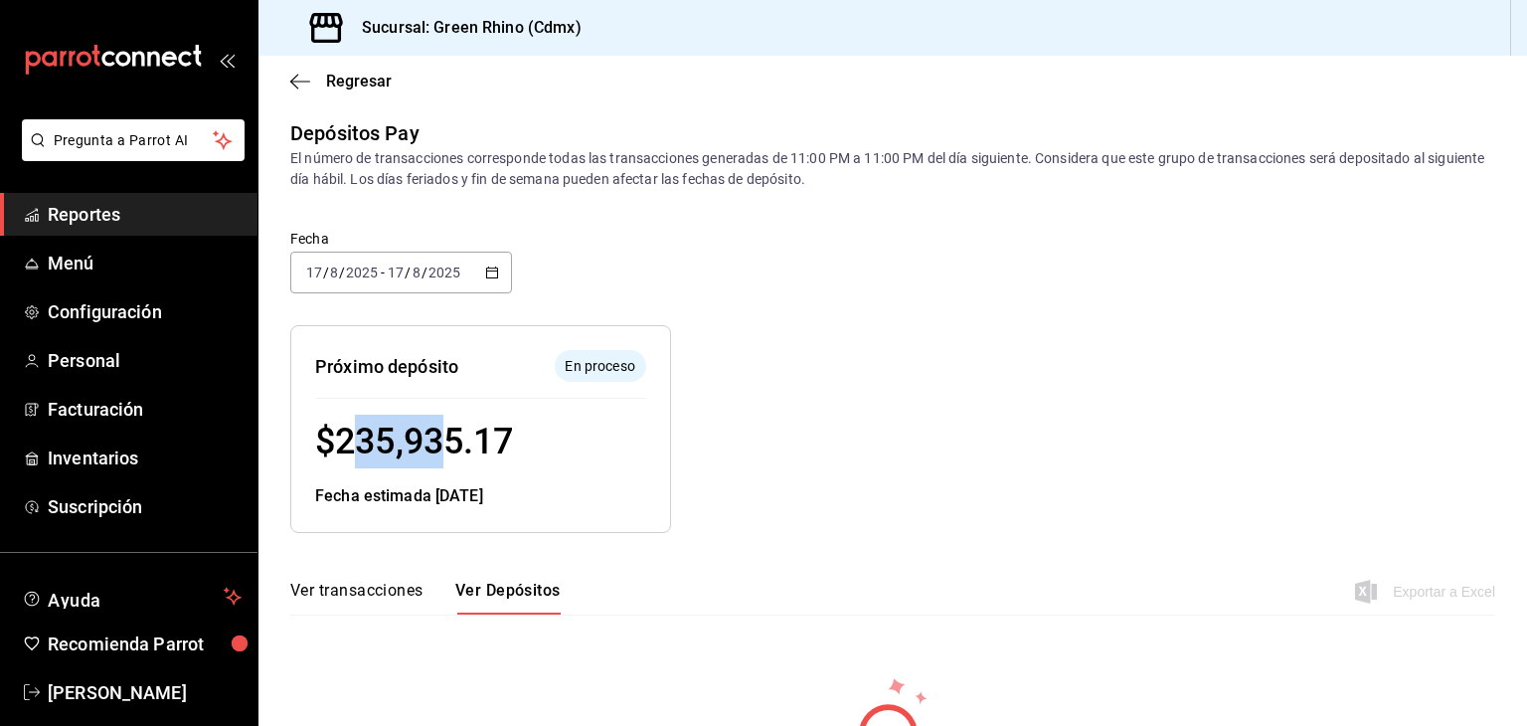 The image size is (1527, 726). I want to click on button: open_drawer_menu, so click(227, 60).